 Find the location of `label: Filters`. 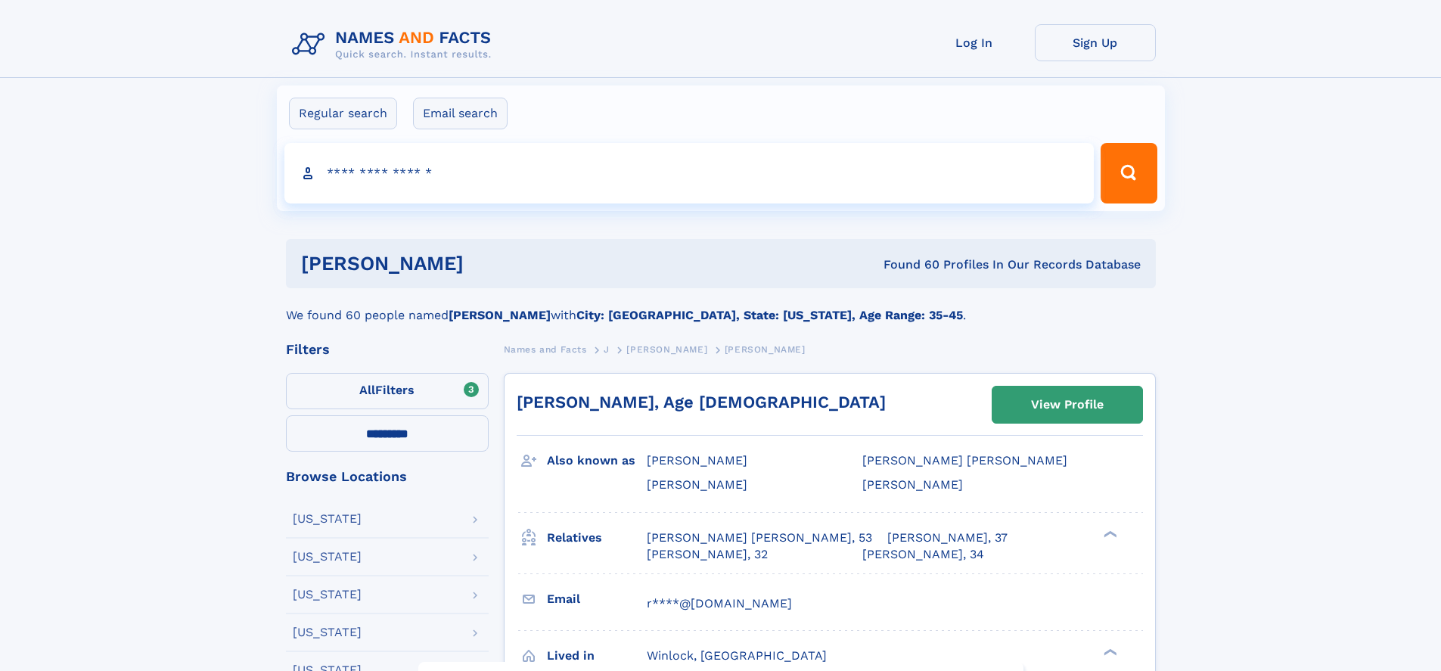

label: Filters is located at coordinates (387, 391).